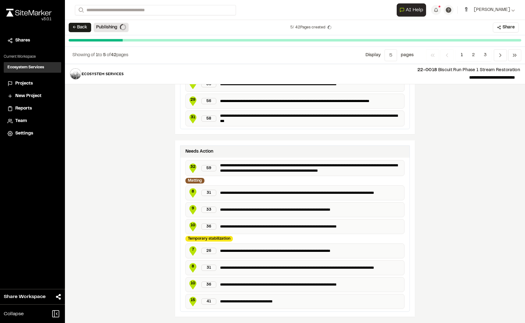 The height and width of the screenshot is (323, 525). What do you see at coordinates (29, 19) in the screenshot?
I see `div: Oh geez...please don't...` at bounding box center [29, 19].